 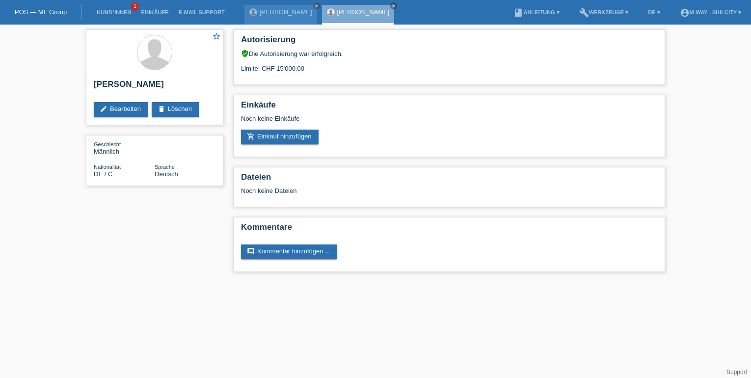 What do you see at coordinates (654, 12) in the screenshot?
I see `a: DE ▾` at bounding box center [654, 12].